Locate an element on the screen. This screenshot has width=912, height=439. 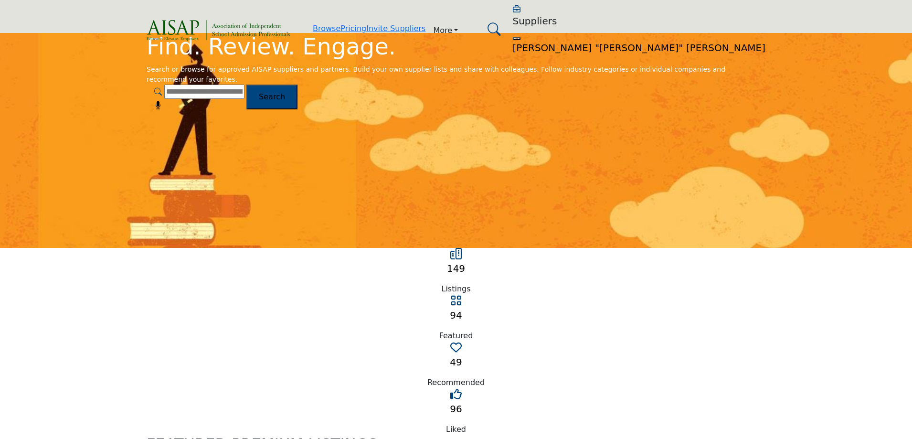
a: Search is located at coordinates (492, 29).